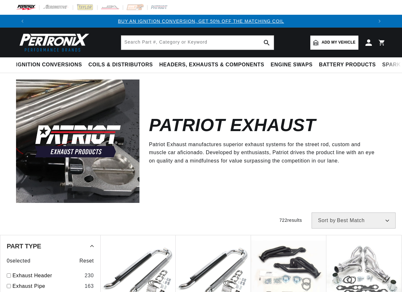  What do you see at coordinates (201, 21) in the screenshot?
I see `div: 1 of 3` at bounding box center [201, 21].